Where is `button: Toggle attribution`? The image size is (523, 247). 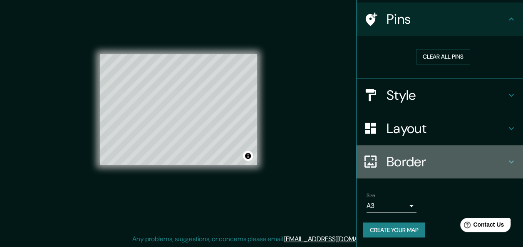
button: Toggle attribution is located at coordinates (248, 156).